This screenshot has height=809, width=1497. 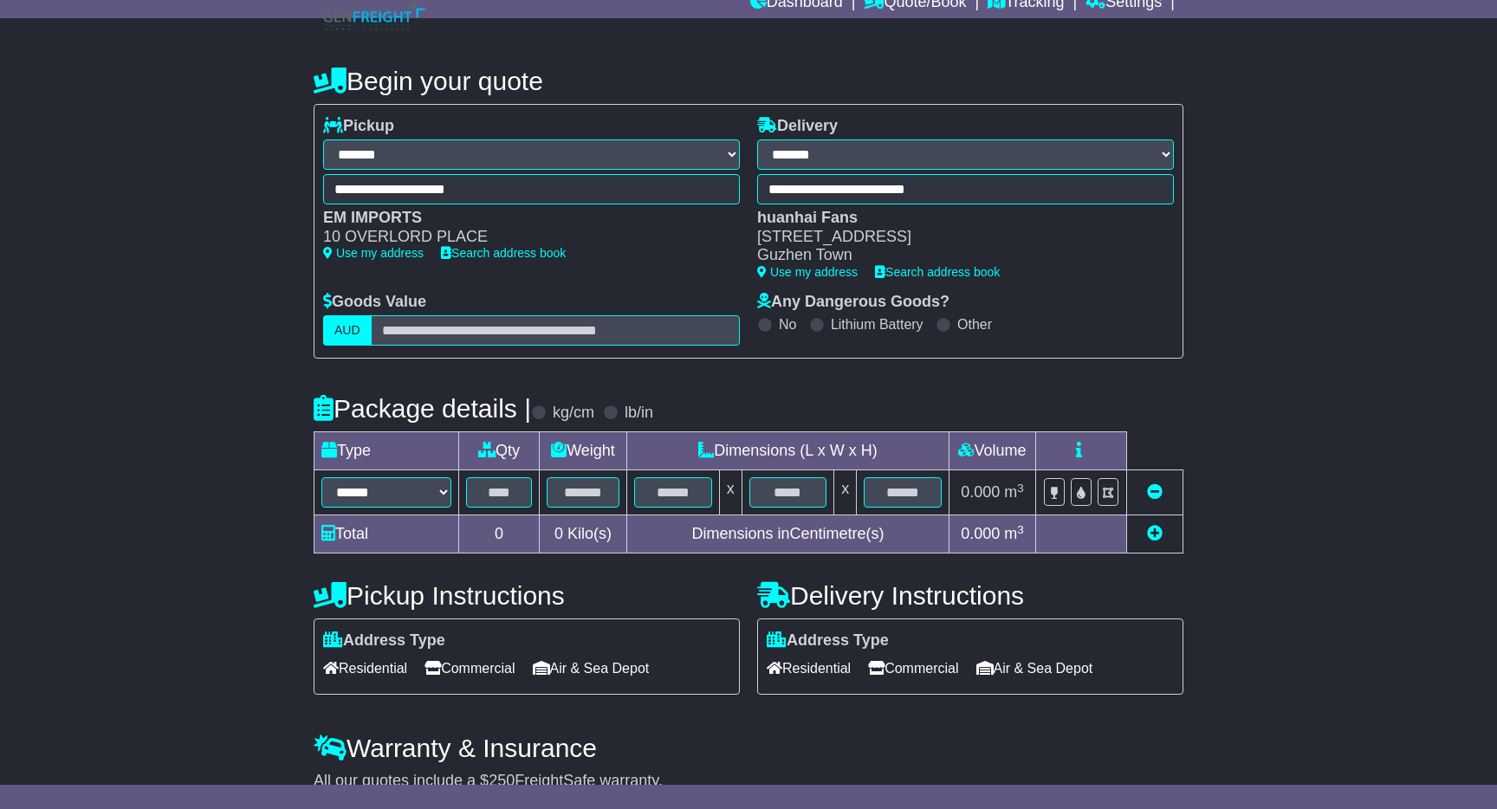 What do you see at coordinates (1155, 534) in the screenshot?
I see `a: Add new item` at bounding box center [1155, 534].